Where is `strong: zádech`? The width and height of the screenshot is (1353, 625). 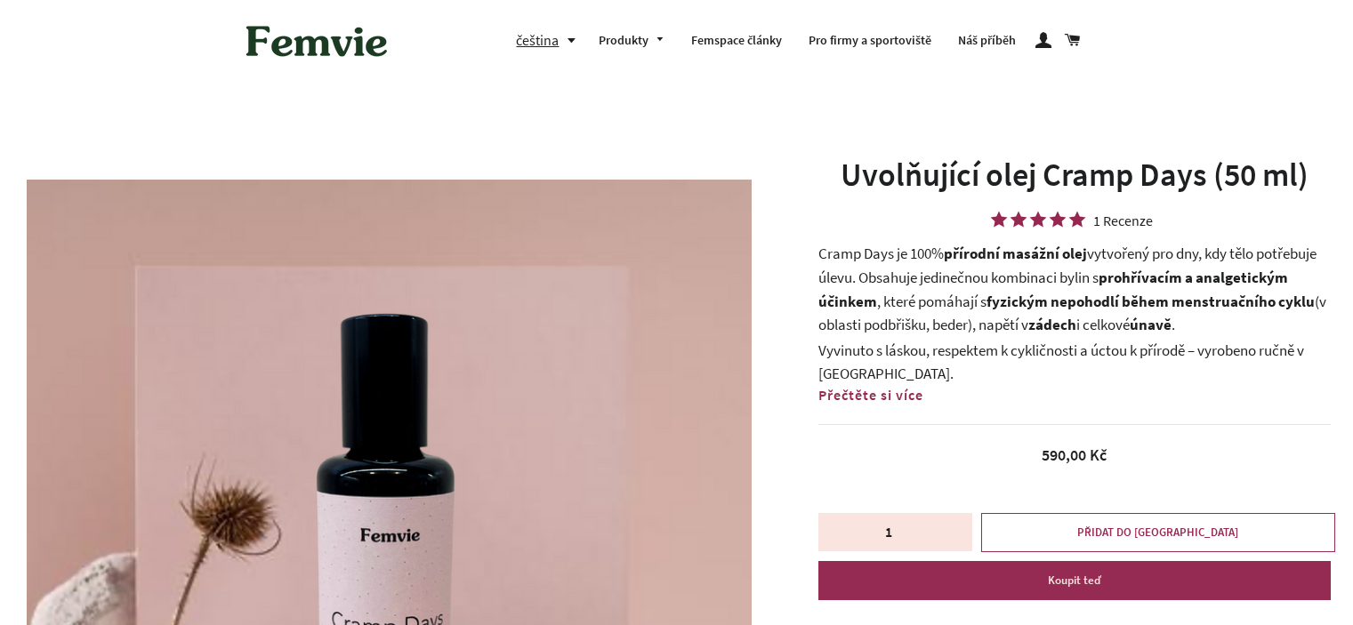
strong: zádech is located at coordinates (1052, 325).